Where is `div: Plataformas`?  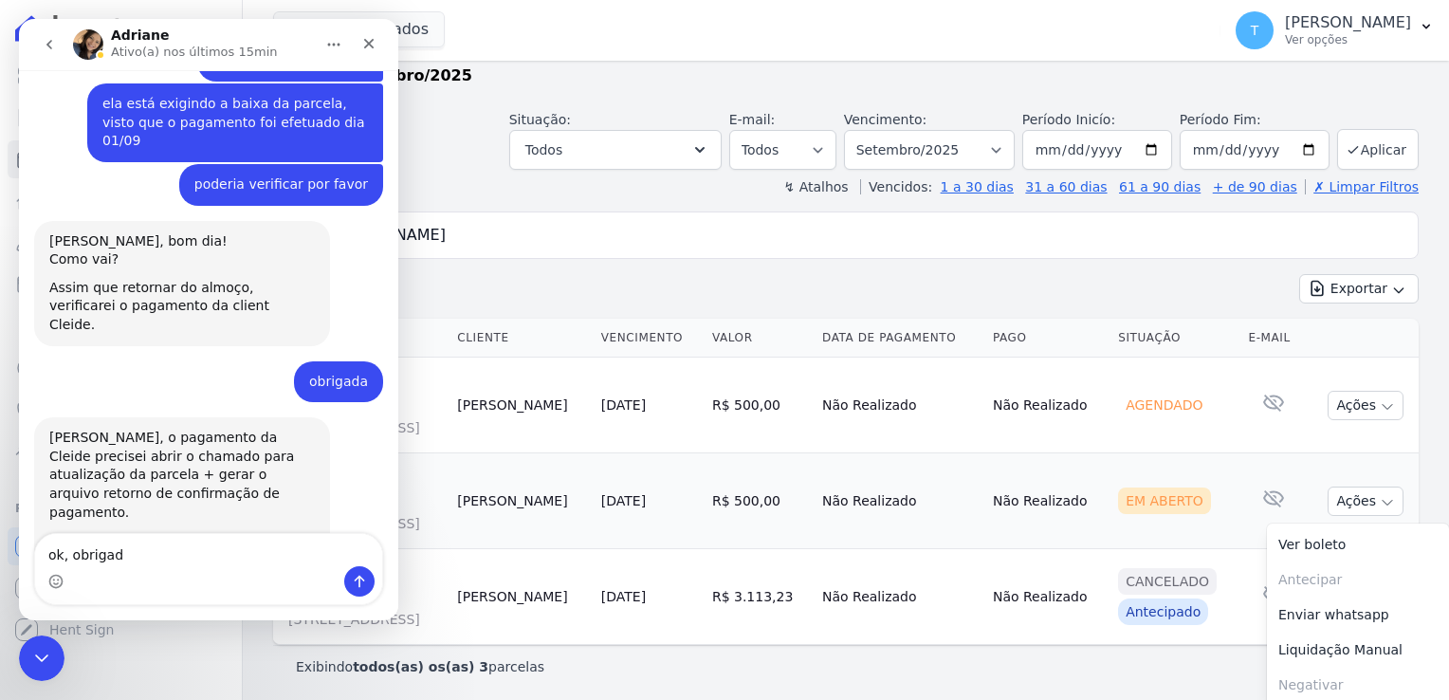 div: Plataformas is located at coordinates (120, 508).